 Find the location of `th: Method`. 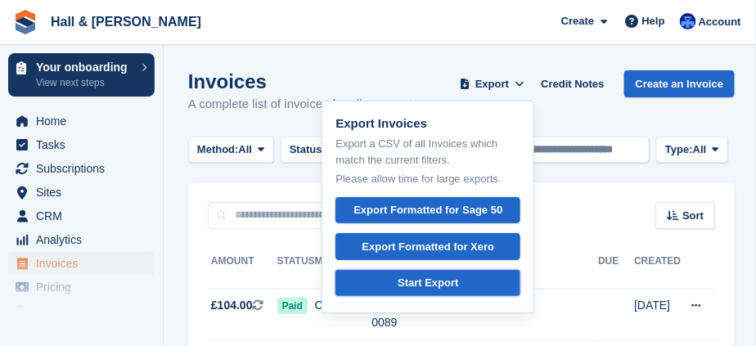

th: Method is located at coordinates (343, 269).